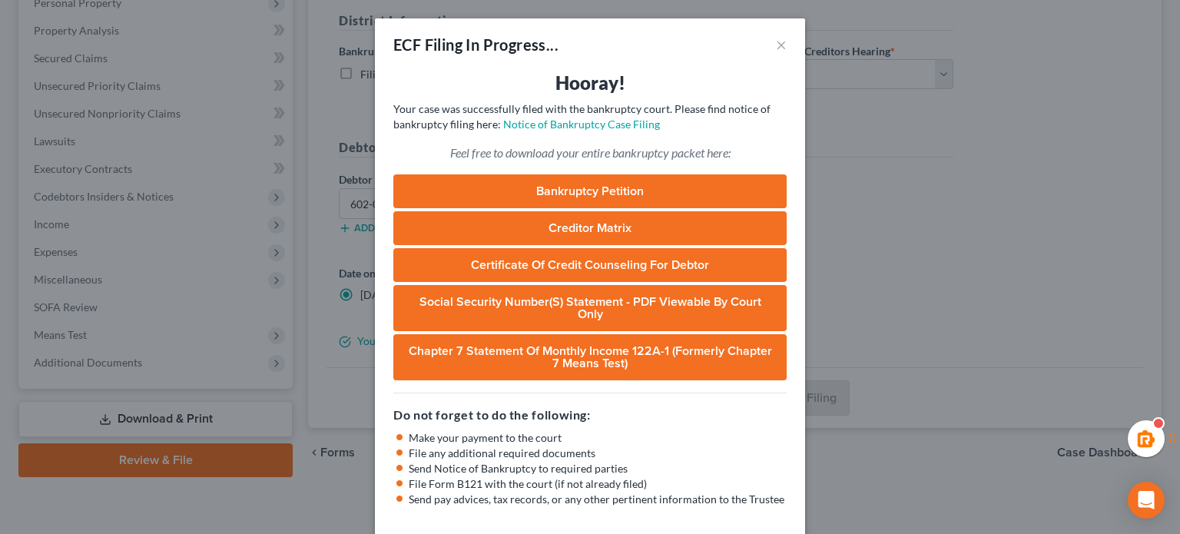 Image resolution: width=1180 pixels, height=534 pixels. What do you see at coordinates (590, 228) in the screenshot?
I see `a: Creditor Matrix` at bounding box center [590, 228].